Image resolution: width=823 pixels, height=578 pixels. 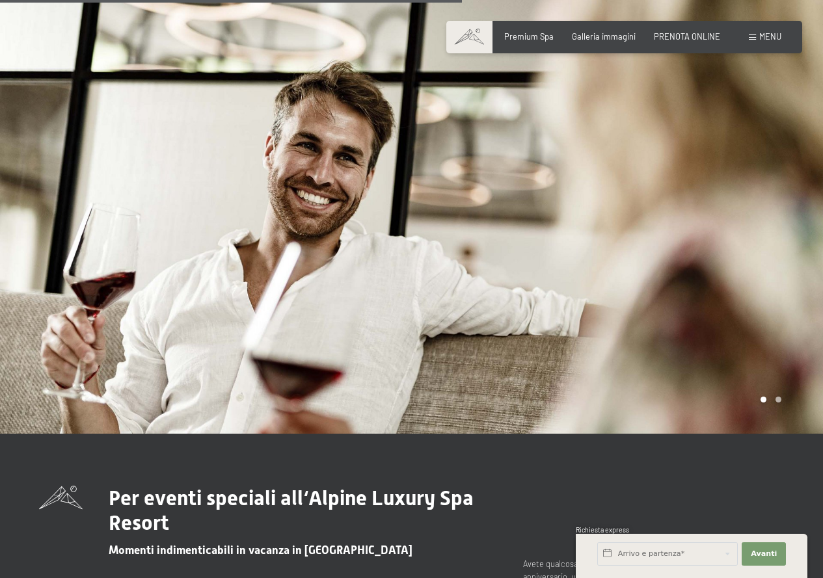 I want to click on span: PRENOTA ONLINE, so click(x=687, y=36).